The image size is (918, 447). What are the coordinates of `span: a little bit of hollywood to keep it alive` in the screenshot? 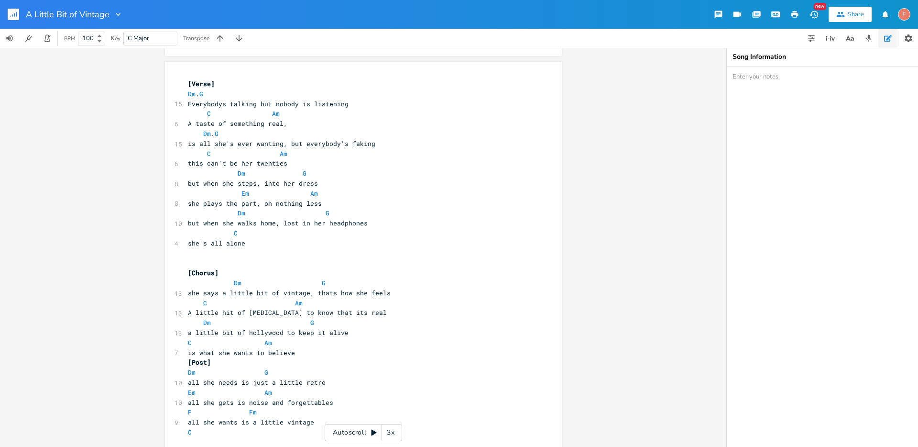 It's located at (268, 332).